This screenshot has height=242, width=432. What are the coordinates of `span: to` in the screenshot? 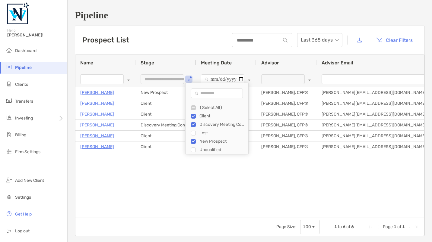 It's located at (339, 227).